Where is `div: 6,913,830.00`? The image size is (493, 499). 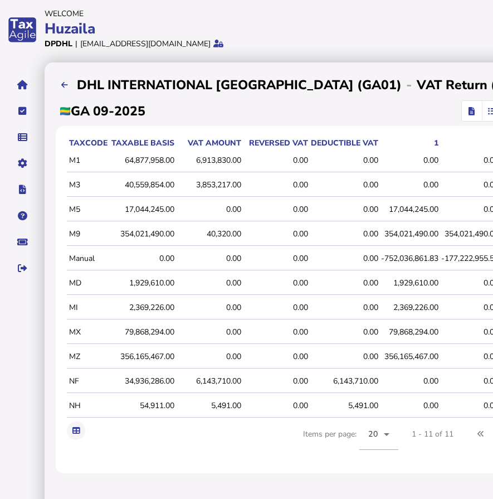
div: 6,913,830.00 is located at coordinates (209, 160).